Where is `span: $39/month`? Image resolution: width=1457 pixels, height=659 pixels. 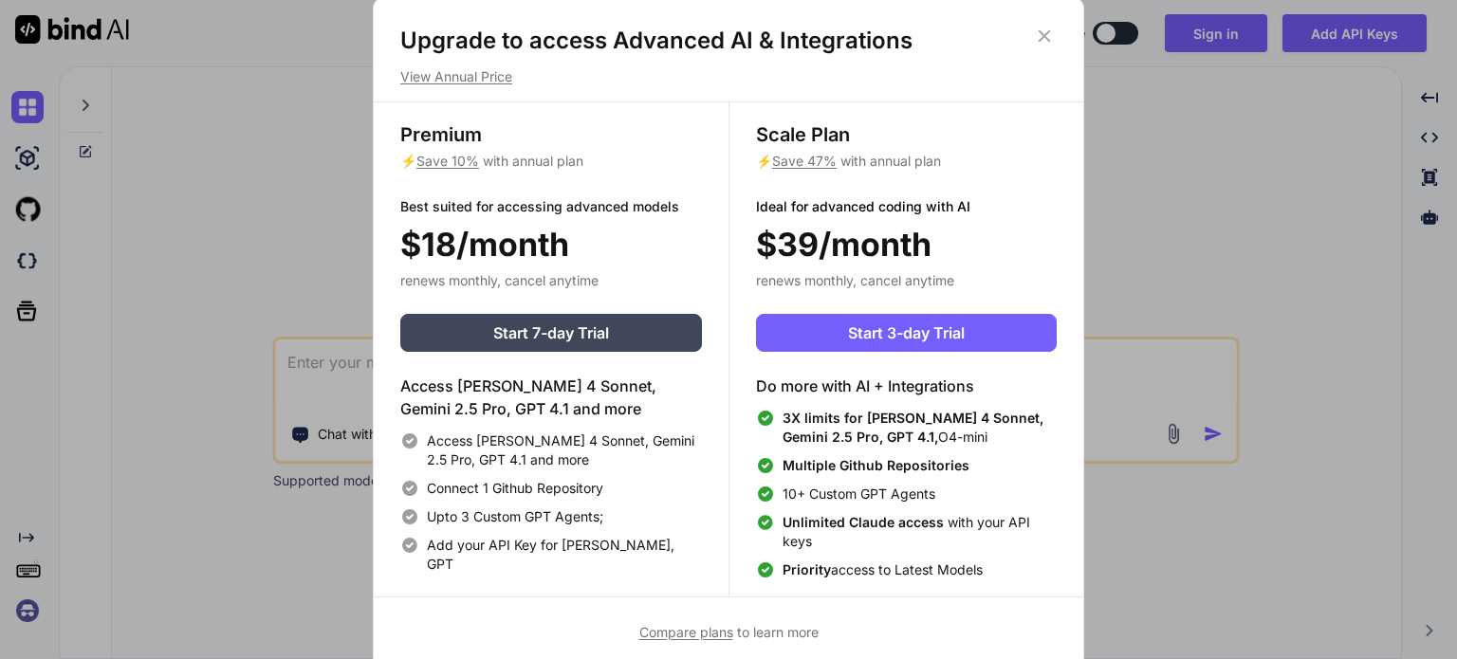 span: $39/month is located at coordinates (843, 244).